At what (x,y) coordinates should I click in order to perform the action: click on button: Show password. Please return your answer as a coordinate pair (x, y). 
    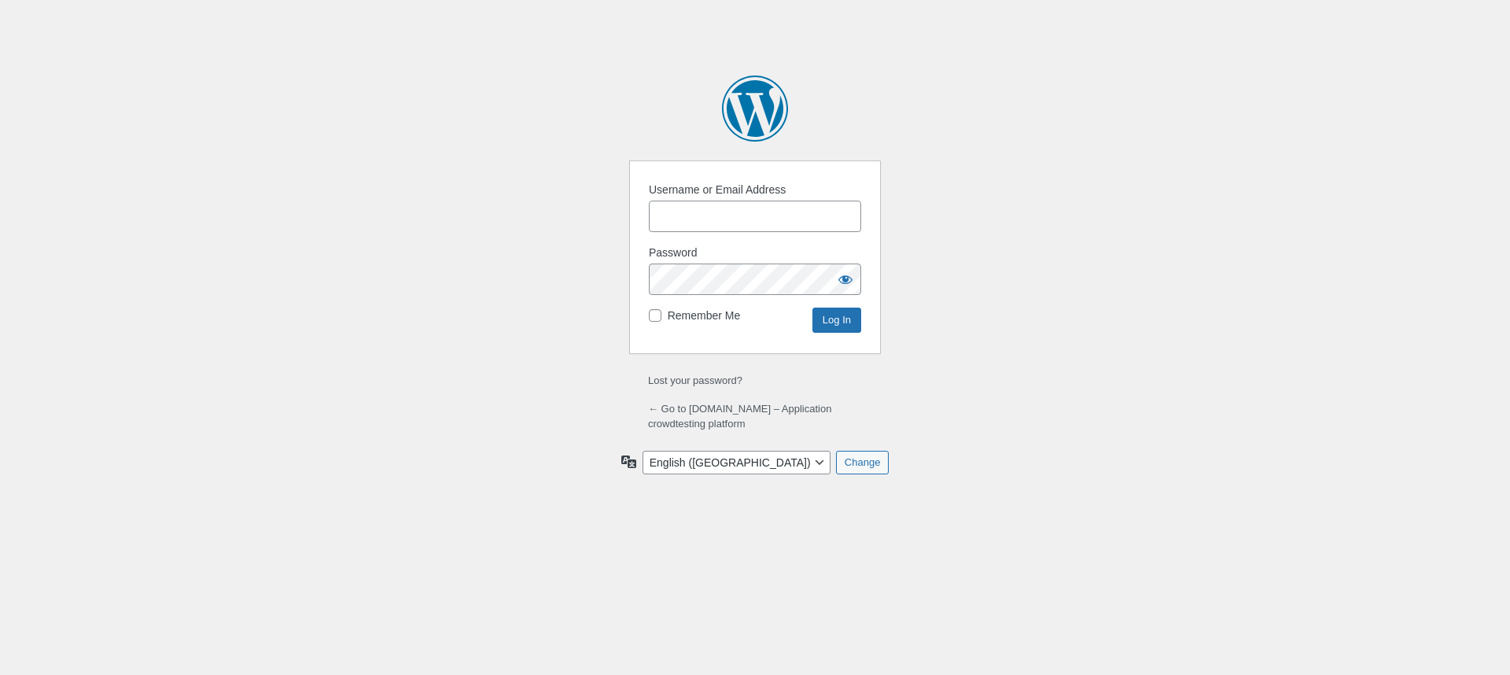
    Looking at the image, I should click on (845, 279).